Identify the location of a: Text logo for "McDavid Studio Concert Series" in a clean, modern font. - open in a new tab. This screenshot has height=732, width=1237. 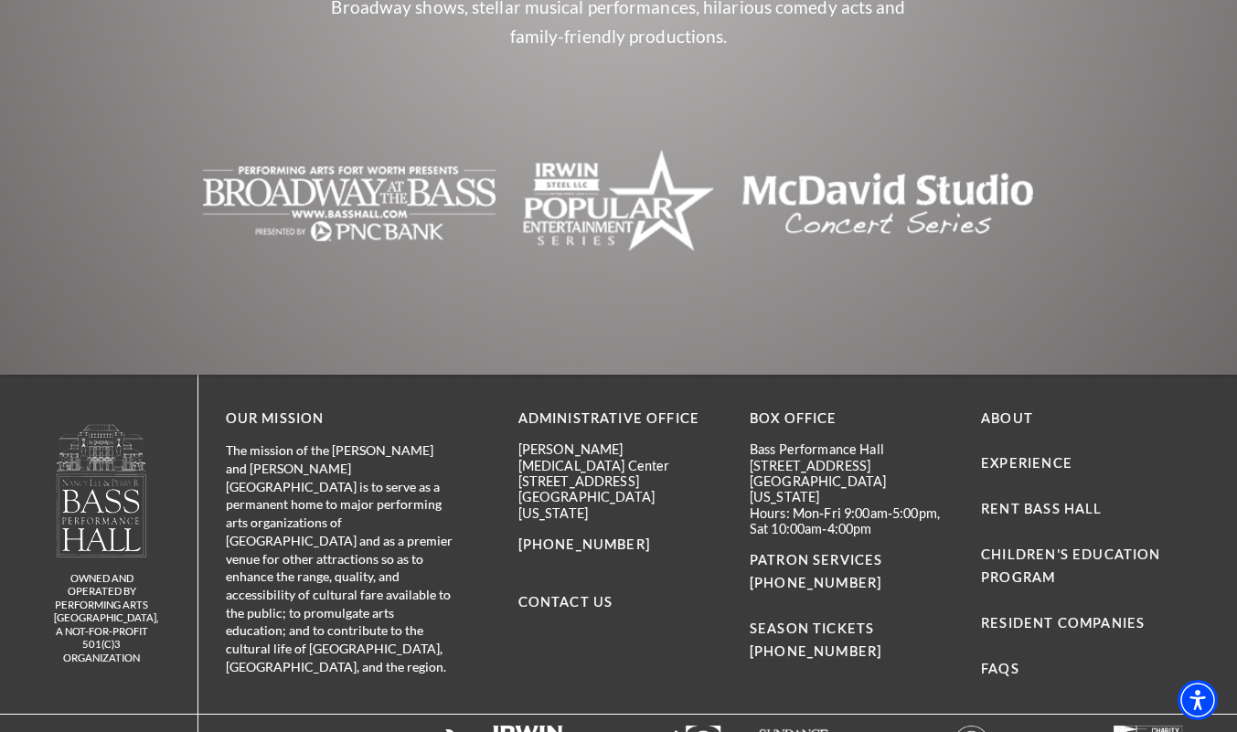
(888, 201).